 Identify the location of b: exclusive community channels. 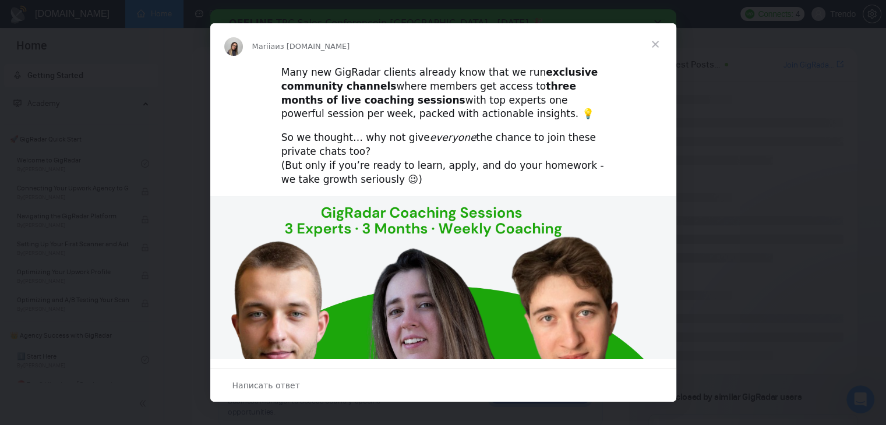
(439, 79).